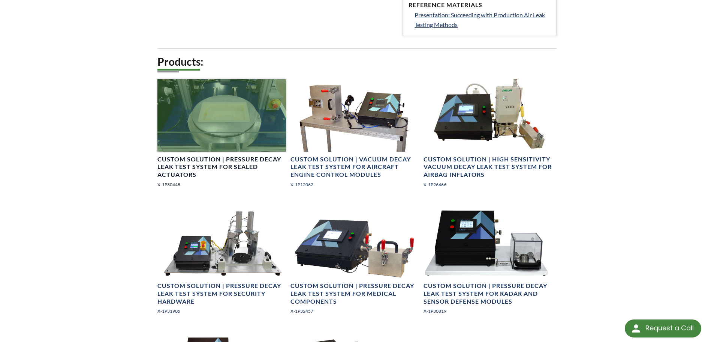 This screenshot has width=714, height=342. I want to click on a: Vacuum Decay Leak Test System with stainless steel leak test chamber mounted on stainless steel b..., so click(355, 137).